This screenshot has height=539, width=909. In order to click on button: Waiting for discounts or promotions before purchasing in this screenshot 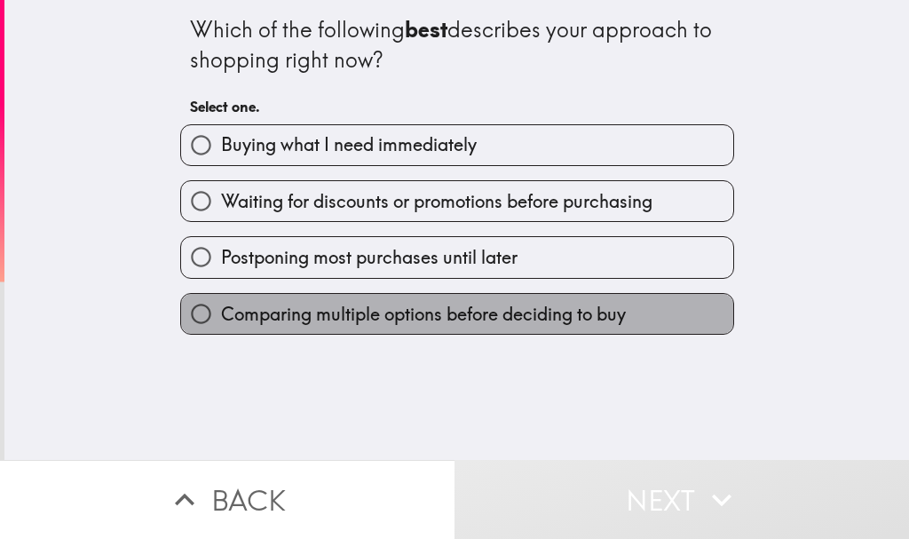, I will do `click(457, 201)`.